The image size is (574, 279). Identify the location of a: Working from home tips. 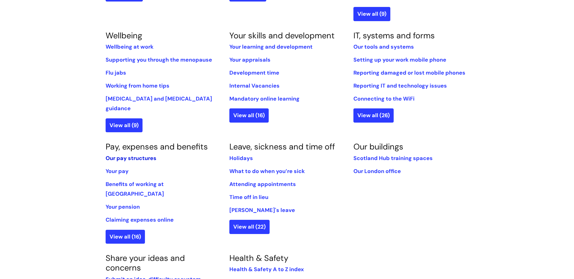
(137, 86).